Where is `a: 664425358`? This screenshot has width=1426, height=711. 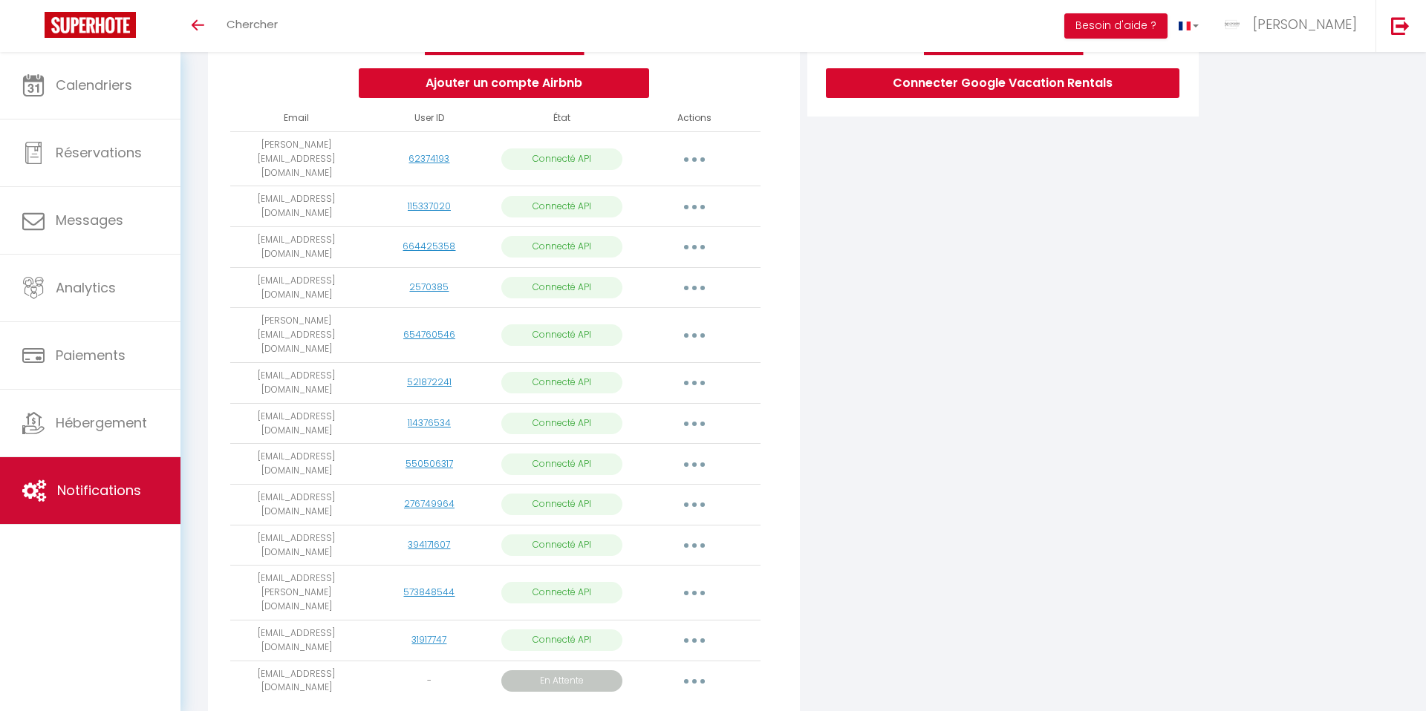
a: 664425358 is located at coordinates (428, 246).